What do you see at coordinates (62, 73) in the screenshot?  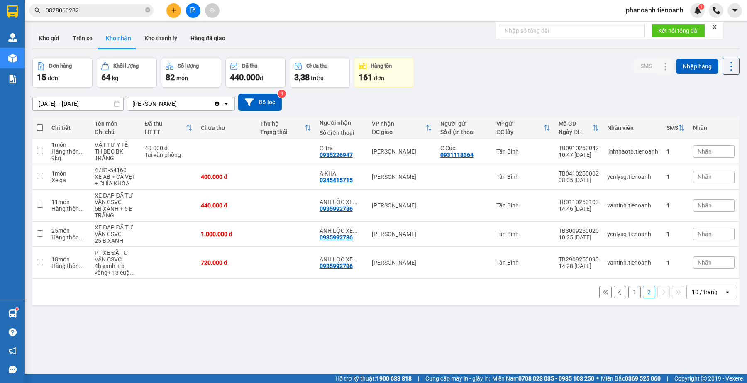 I see `button: Đơn hàng15đơn` at bounding box center [62, 73].